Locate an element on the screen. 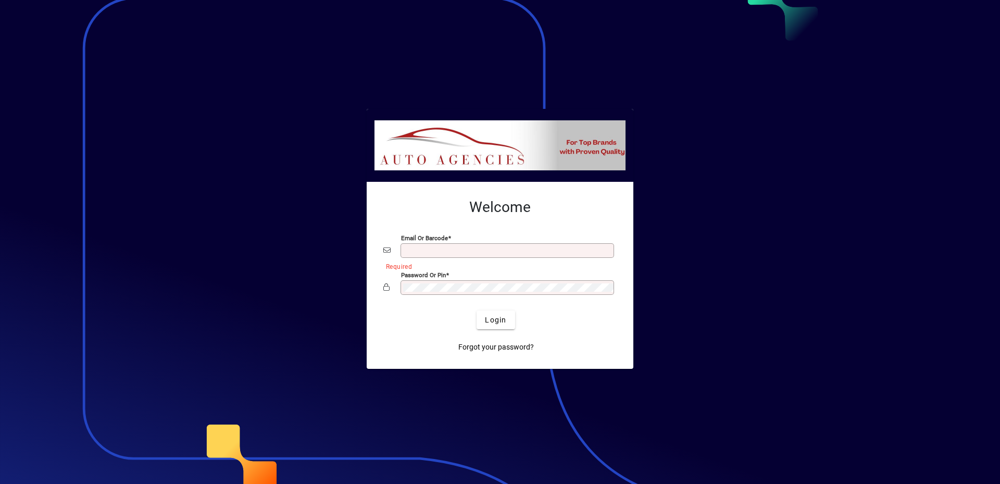 The image size is (1000, 484). mat-label: Email or Barcode is located at coordinates (424, 238).